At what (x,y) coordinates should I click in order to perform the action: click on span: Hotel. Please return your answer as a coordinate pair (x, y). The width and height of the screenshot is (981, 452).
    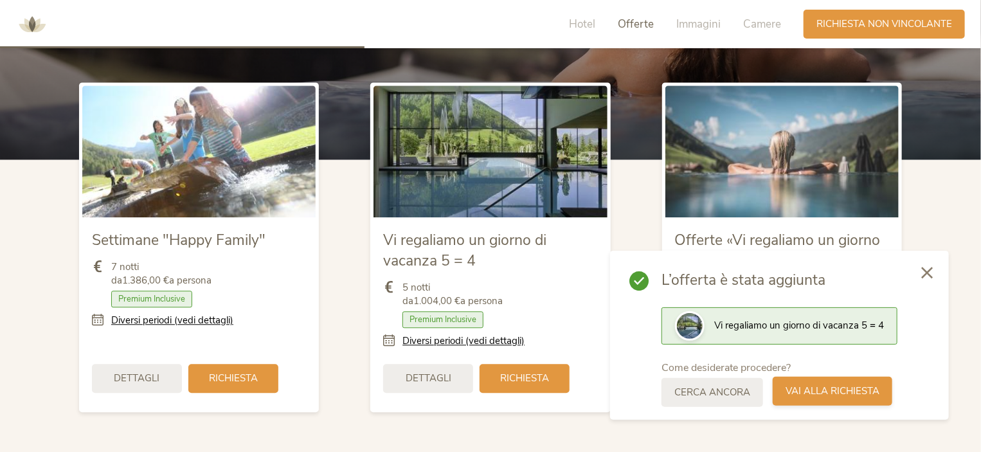
    Looking at the image, I should click on (582, 24).